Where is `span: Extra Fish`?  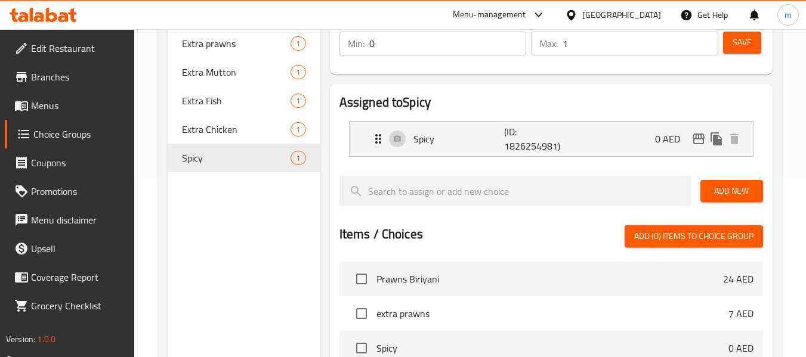
span: Extra Fish is located at coordinates (236, 101).